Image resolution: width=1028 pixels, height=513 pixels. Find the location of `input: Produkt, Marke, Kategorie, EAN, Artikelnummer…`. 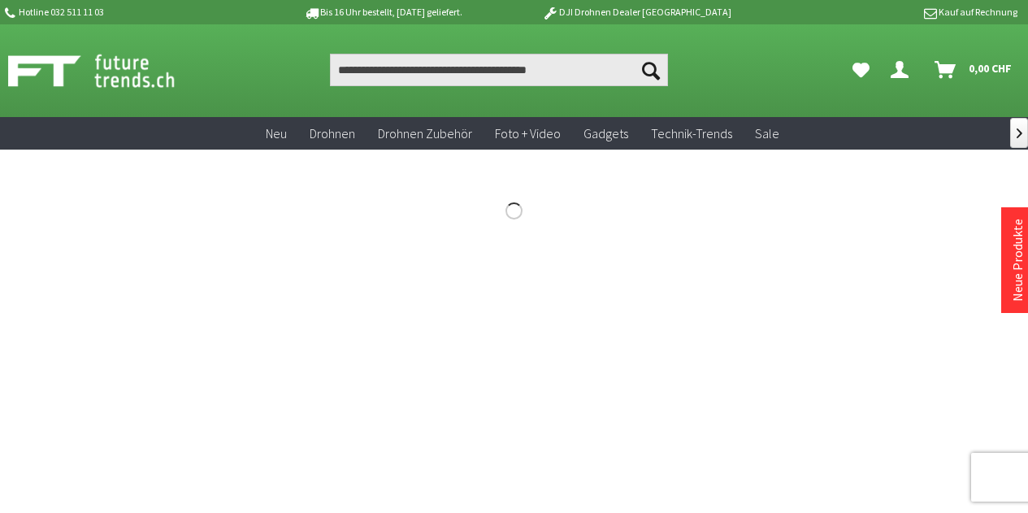

input: Produkt, Marke, Kategorie, EAN, Artikelnummer… is located at coordinates (499, 70).